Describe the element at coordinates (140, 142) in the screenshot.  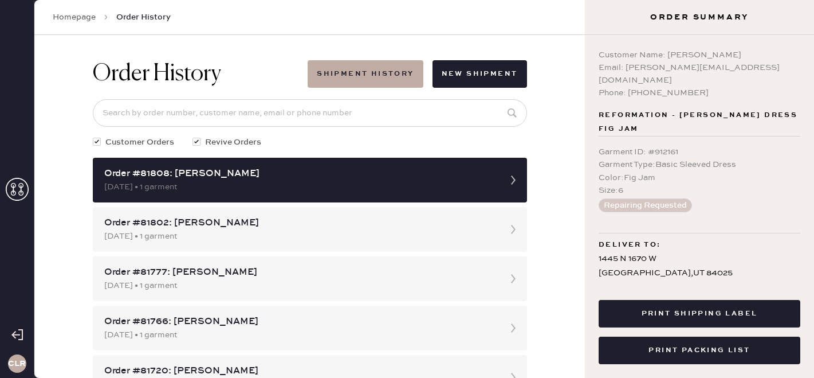
I see `span: Customer Orders` at that location.